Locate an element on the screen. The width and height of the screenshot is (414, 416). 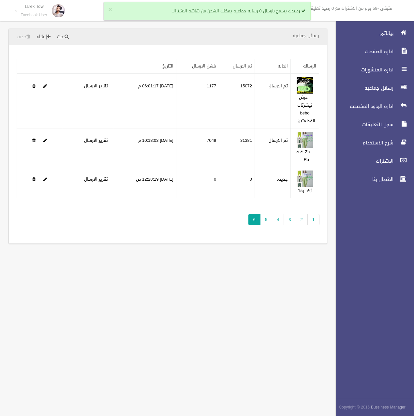
img: 638950249652430468.png is located at coordinates (305, 85).